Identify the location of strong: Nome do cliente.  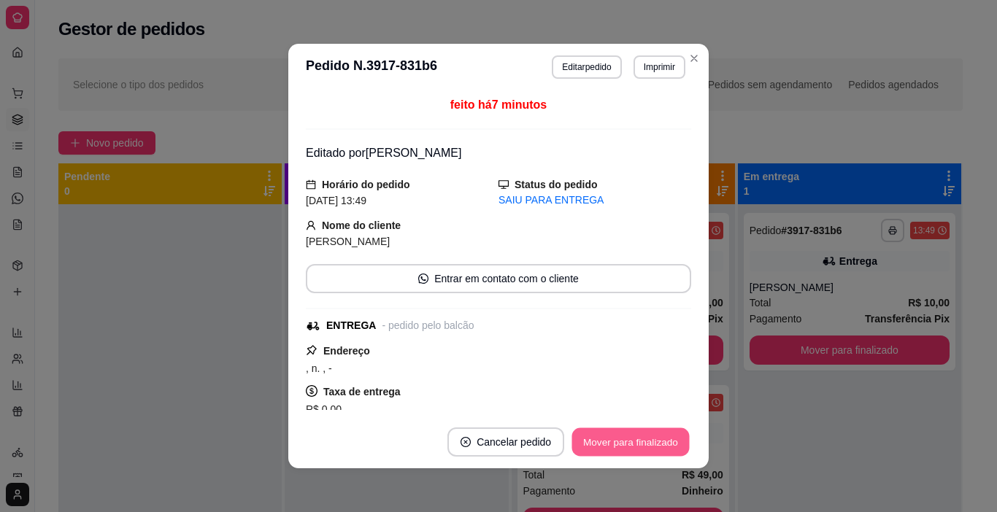
(361, 226).